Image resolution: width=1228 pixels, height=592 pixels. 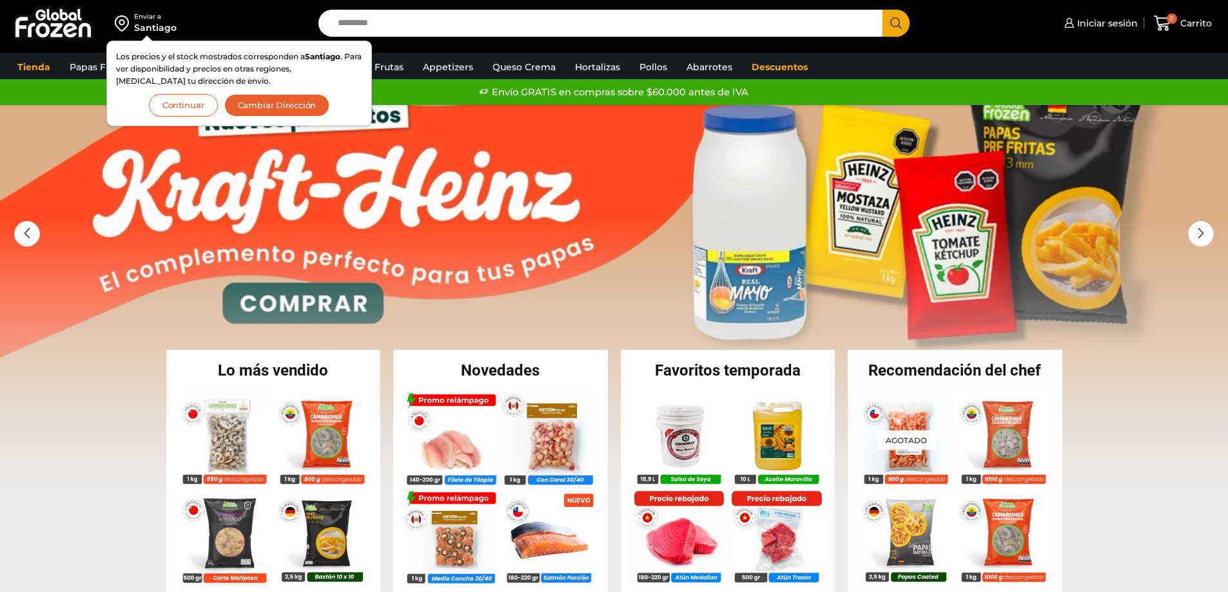 I want to click on div: Santiago, so click(x=155, y=28).